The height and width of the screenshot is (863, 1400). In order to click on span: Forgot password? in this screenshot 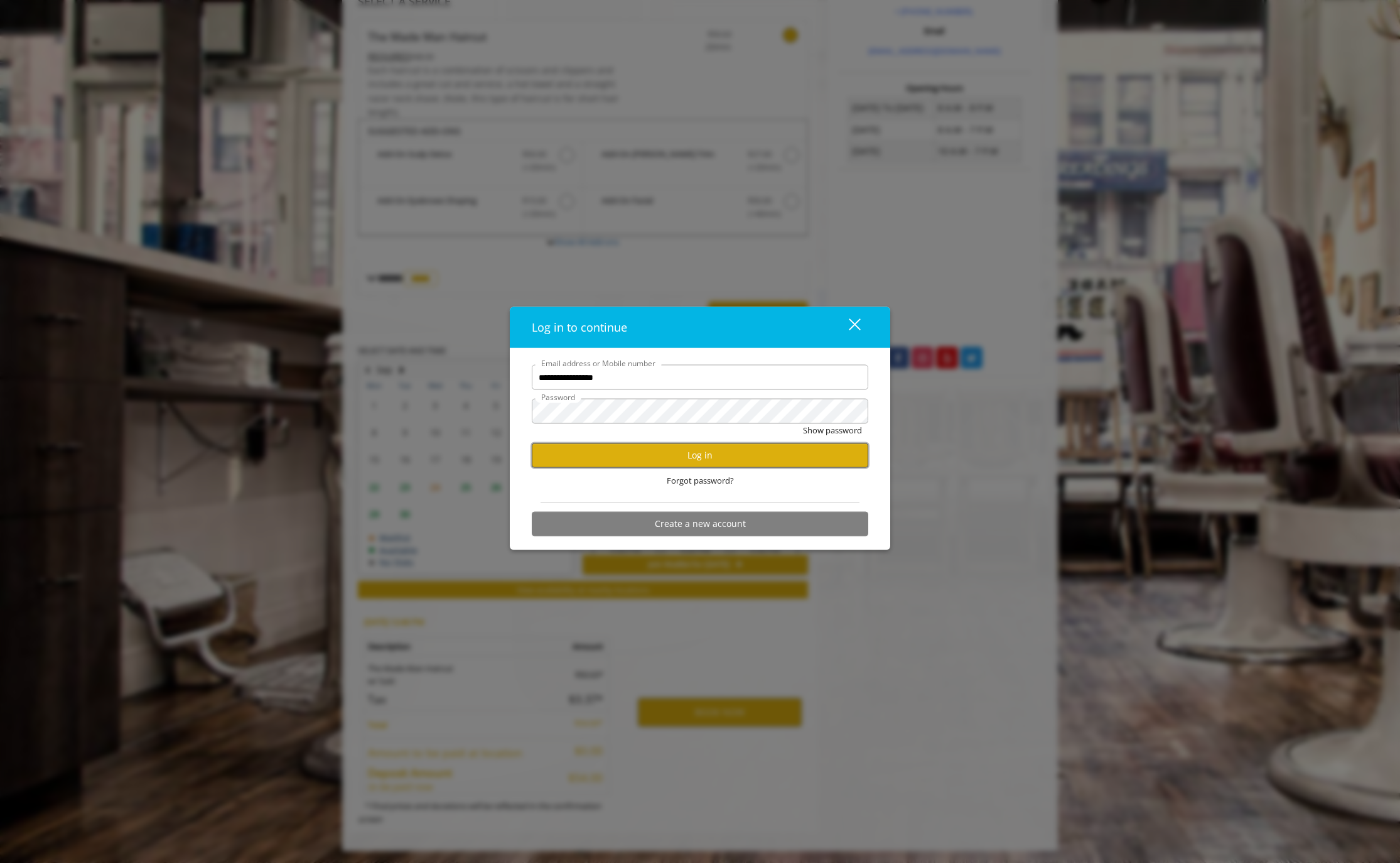, I will do `click(700, 479)`.